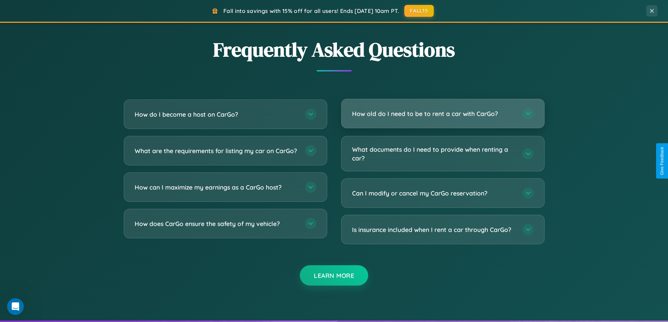 The width and height of the screenshot is (668, 322). What do you see at coordinates (216, 151) in the screenshot?
I see `h3: What are the requirements for listing my car on CarGo?` at bounding box center [216, 151].